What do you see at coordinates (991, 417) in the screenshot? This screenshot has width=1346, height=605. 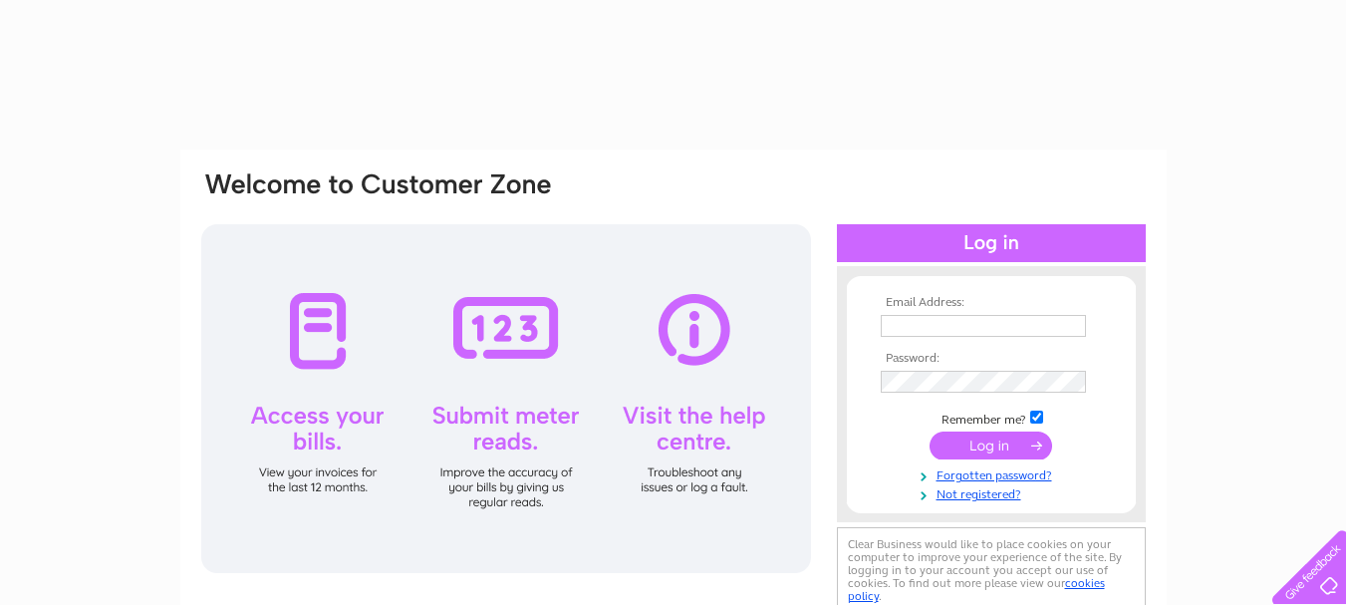 I see `td: Remember me?` at bounding box center [991, 417].